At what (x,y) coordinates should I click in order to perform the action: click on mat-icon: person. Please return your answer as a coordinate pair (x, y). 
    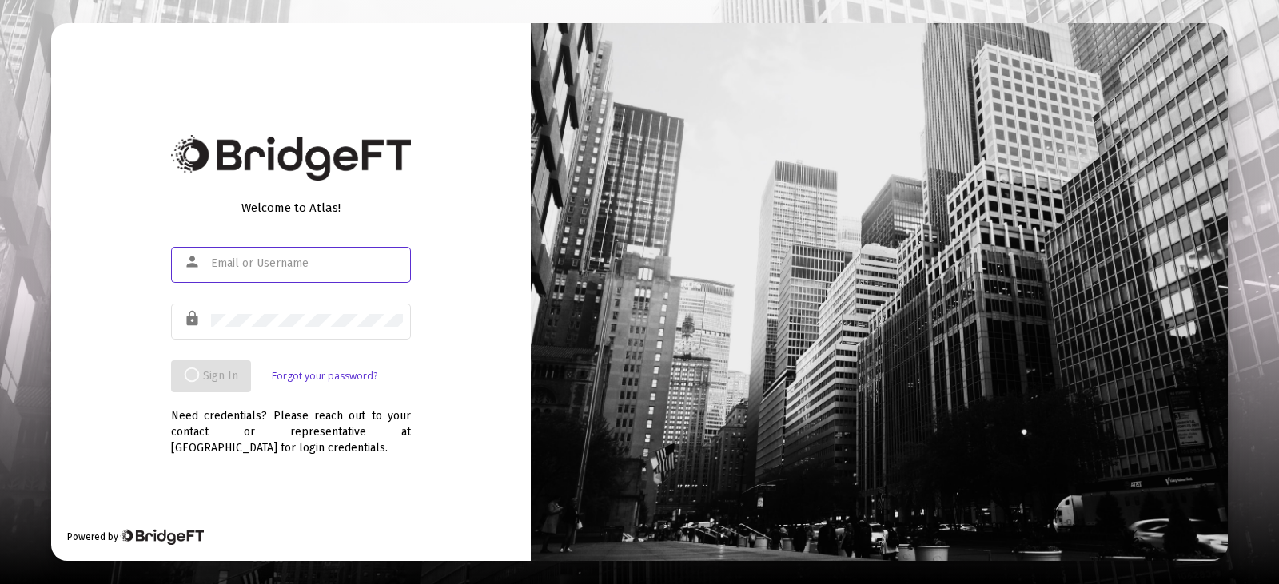
    Looking at the image, I should click on (193, 262).